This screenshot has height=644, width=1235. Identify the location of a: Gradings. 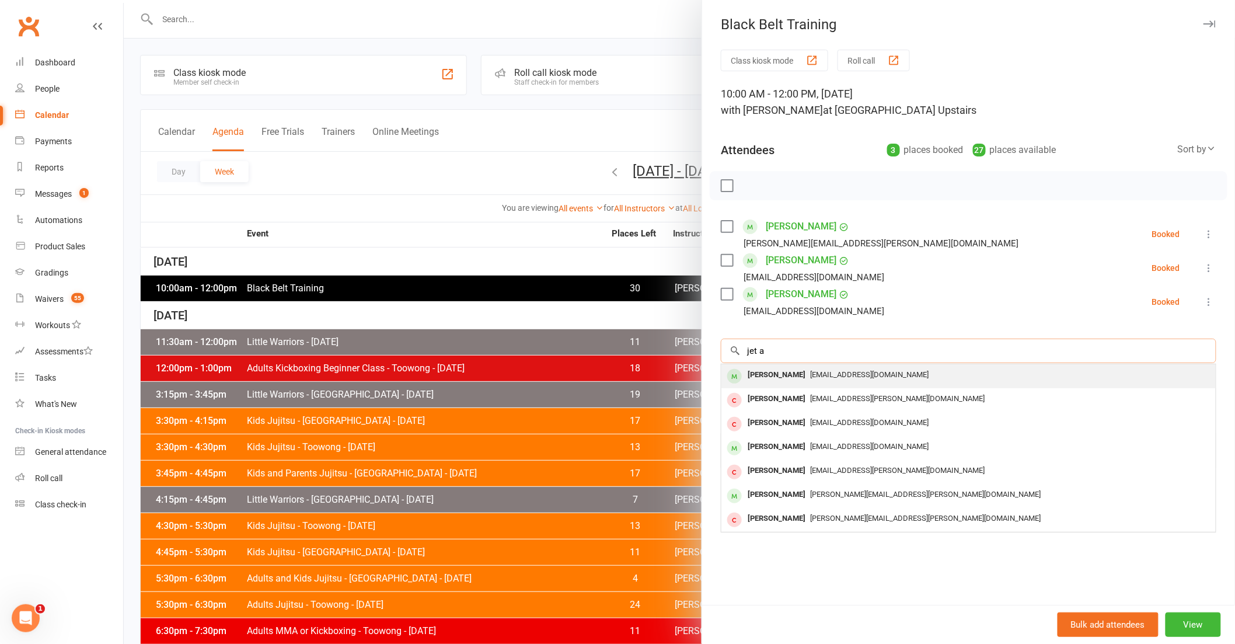
(69, 273).